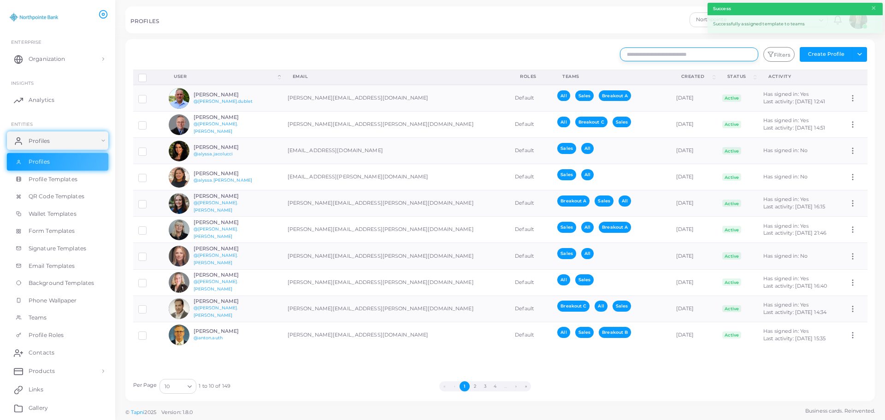 This screenshot has height=420, width=885. What do you see at coordinates (52, 266) in the screenshot?
I see `span: Email Templates` at bounding box center [52, 266].